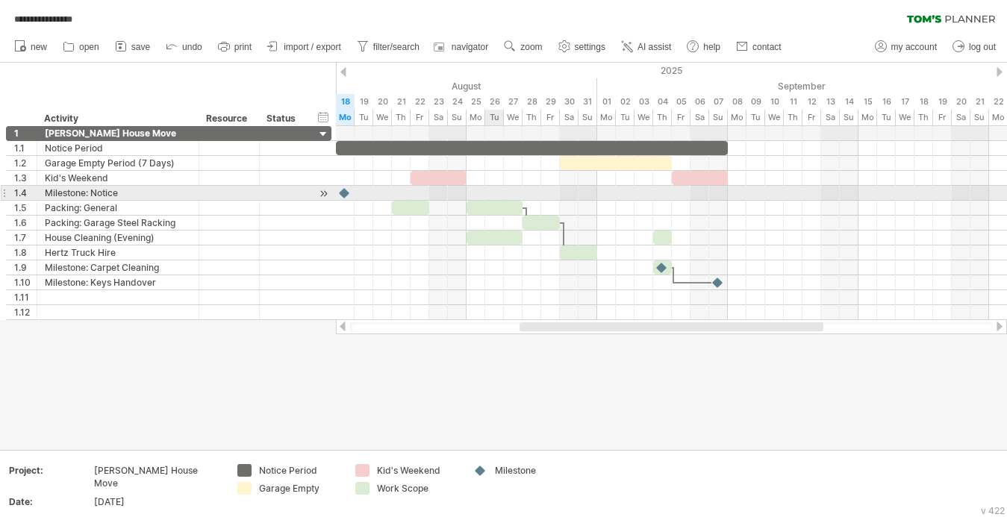  What do you see at coordinates (243, 47) in the screenshot?
I see `span: print` at bounding box center [243, 47].